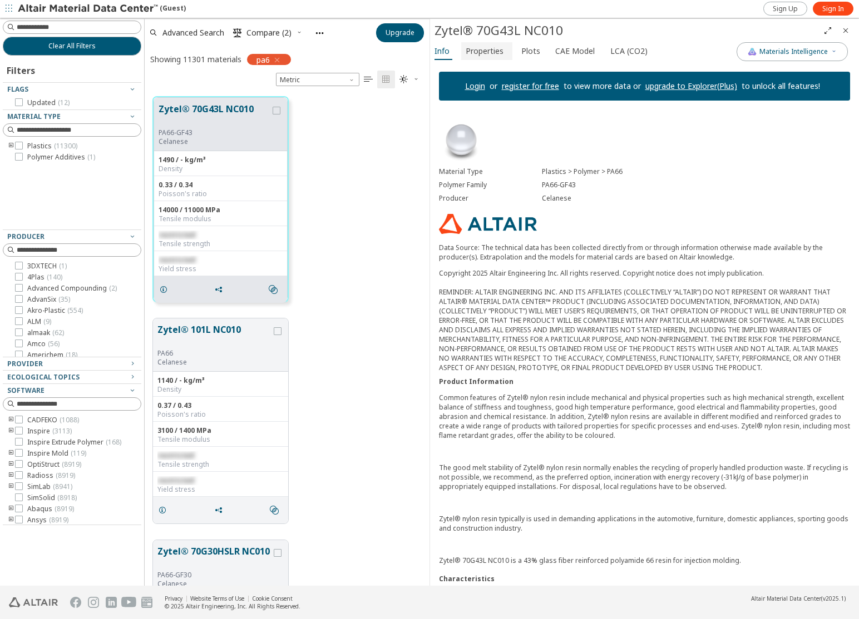  What do you see at coordinates (34, 116) in the screenshot?
I see `span: Material Type` at bounding box center [34, 116].